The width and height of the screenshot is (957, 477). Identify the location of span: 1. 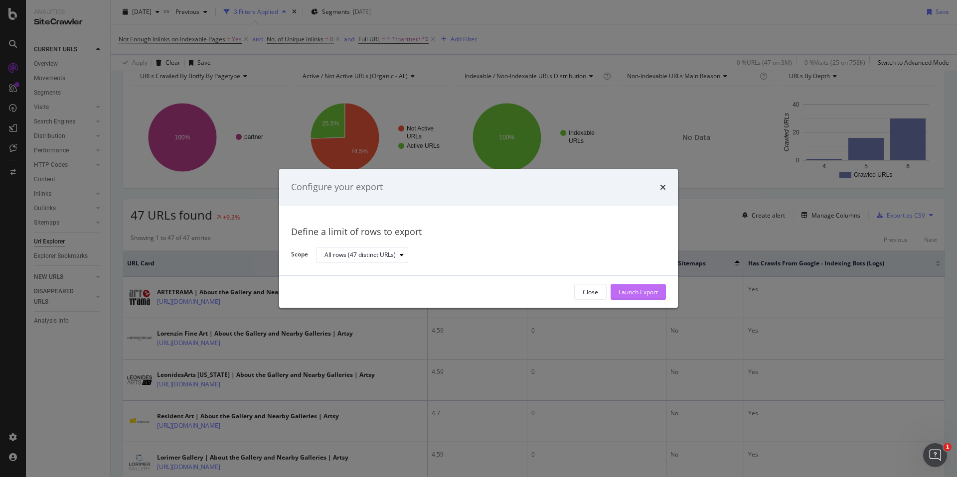
(947, 447).